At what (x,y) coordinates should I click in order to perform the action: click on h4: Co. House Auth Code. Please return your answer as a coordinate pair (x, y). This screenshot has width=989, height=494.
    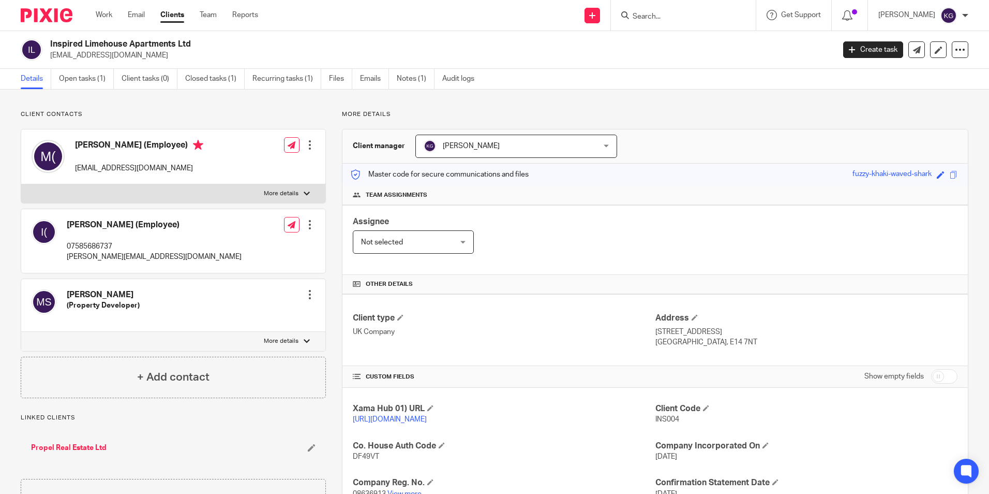
    Looking at the image, I should click on (504, 446).